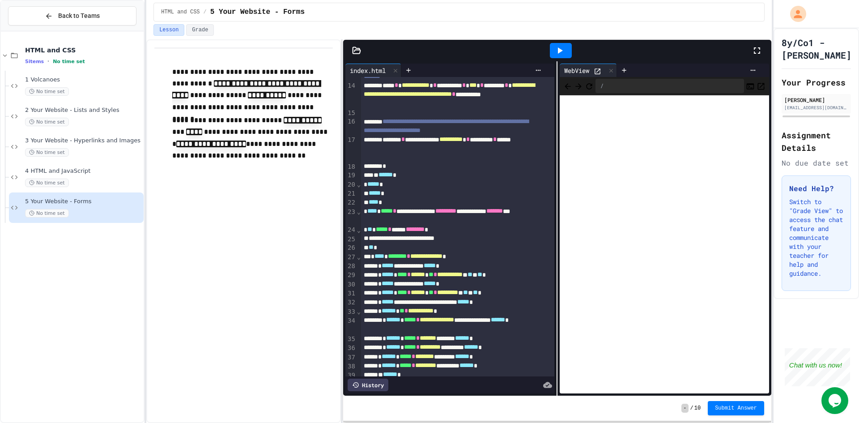 This screenshot has height=423, width=859. Describe the element at coordinates (351, 294) in the screenshot. I see `div: 31` at that location.